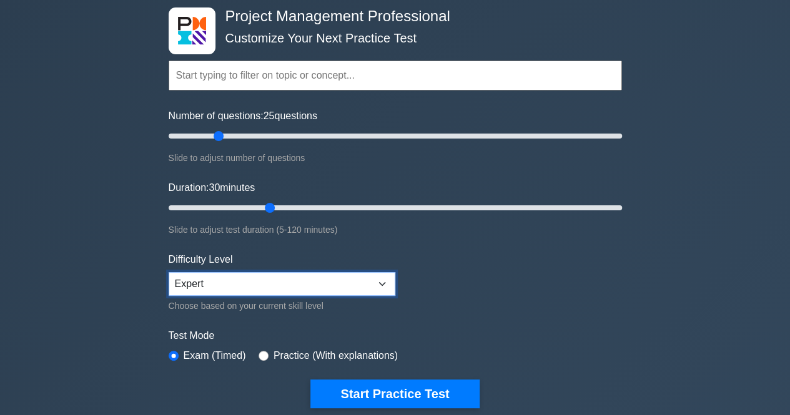 The image size is (790, 415). I want to click on label: Difficulty Level, so click(200, 260).